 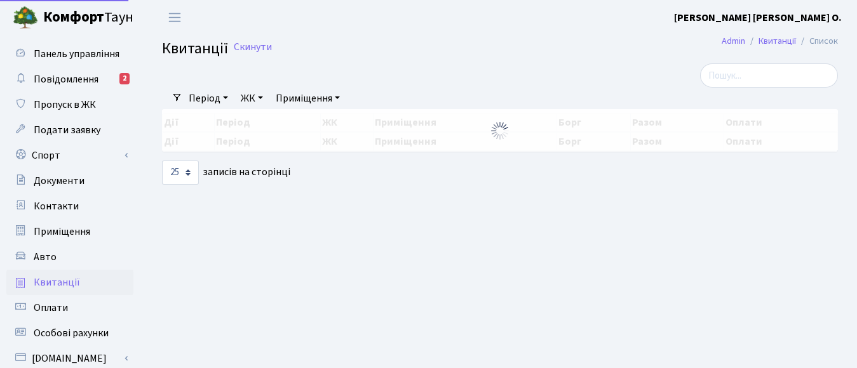 What do you see at coordinates (70, 130) in the screenshot?
I see `a: Подати заявку` at bounding box center [70, 130].